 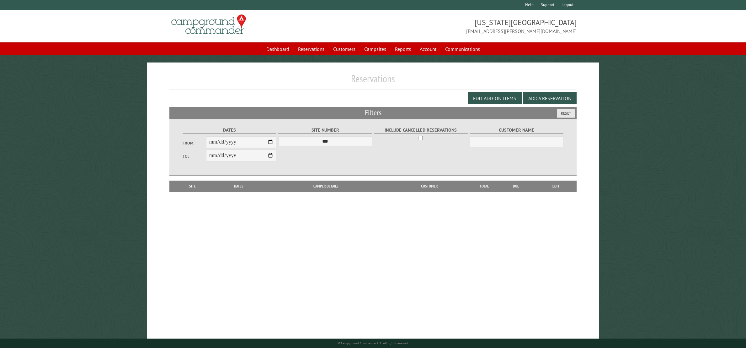 I want to click on a: Campsites, so click(x=375, y=49).